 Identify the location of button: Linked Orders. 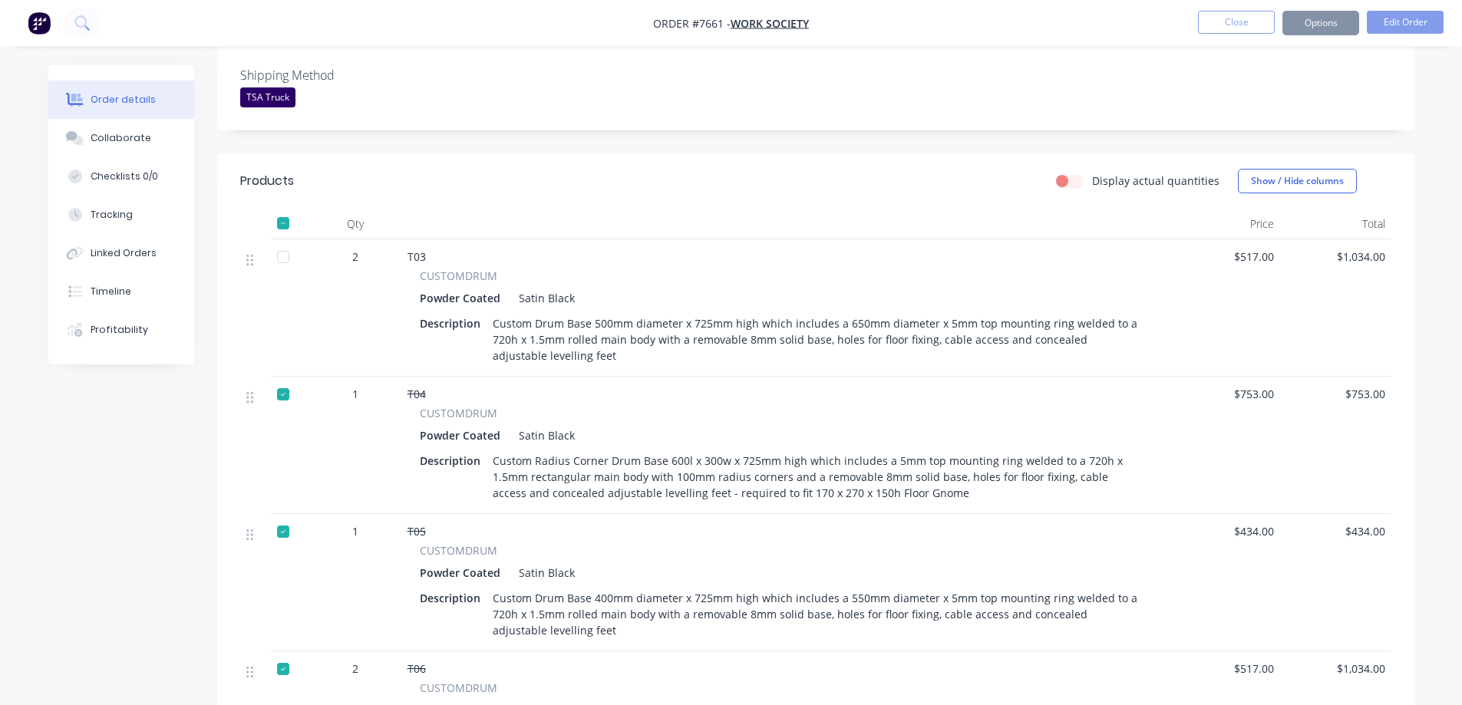
(121, 253).